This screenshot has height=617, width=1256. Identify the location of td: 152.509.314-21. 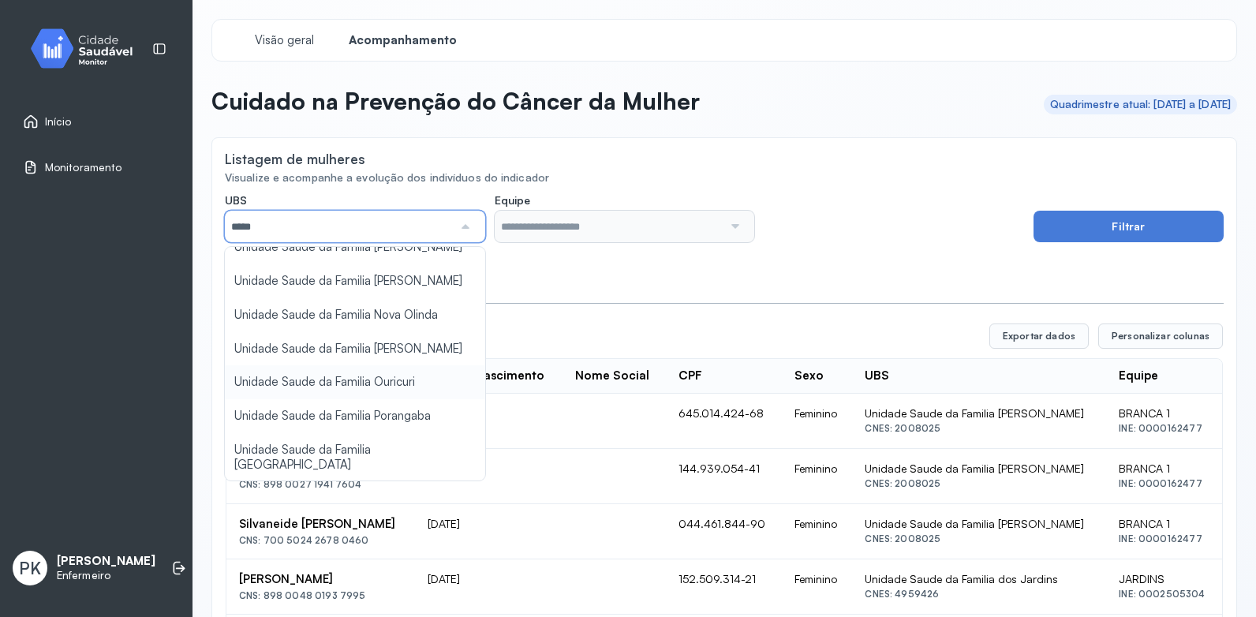
(724, 587).